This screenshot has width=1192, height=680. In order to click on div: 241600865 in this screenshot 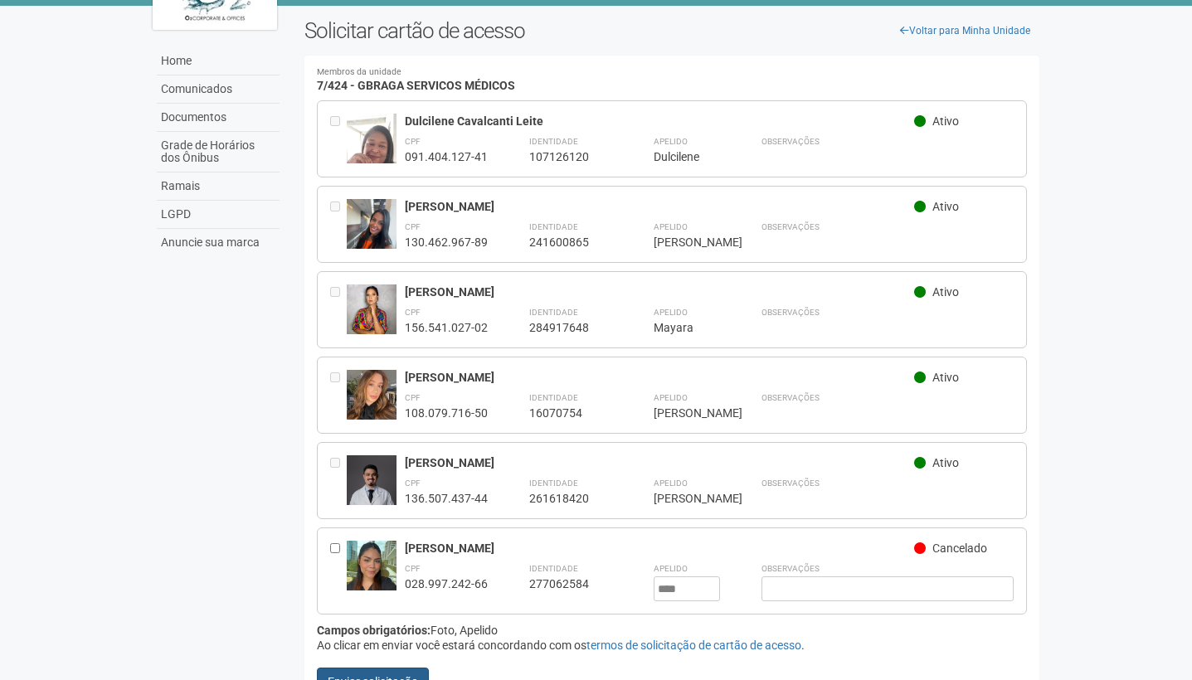, I will do `click(571, 242)`.